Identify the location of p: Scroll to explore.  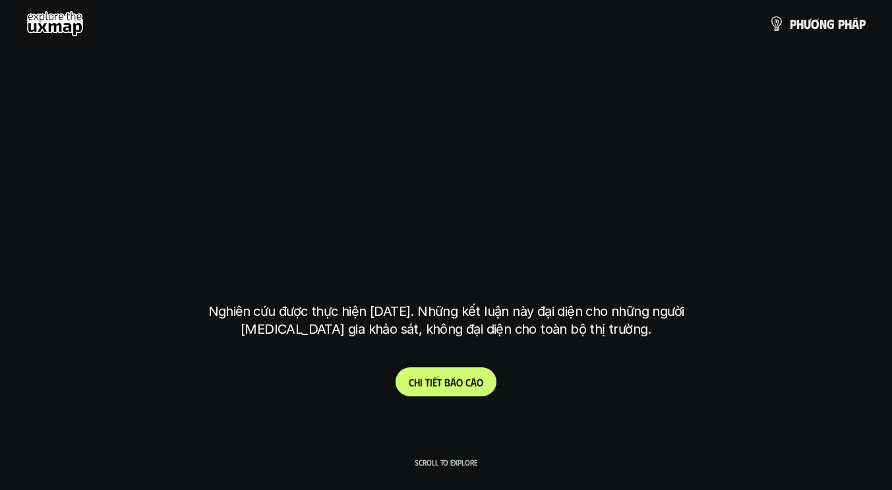
(446, 462).